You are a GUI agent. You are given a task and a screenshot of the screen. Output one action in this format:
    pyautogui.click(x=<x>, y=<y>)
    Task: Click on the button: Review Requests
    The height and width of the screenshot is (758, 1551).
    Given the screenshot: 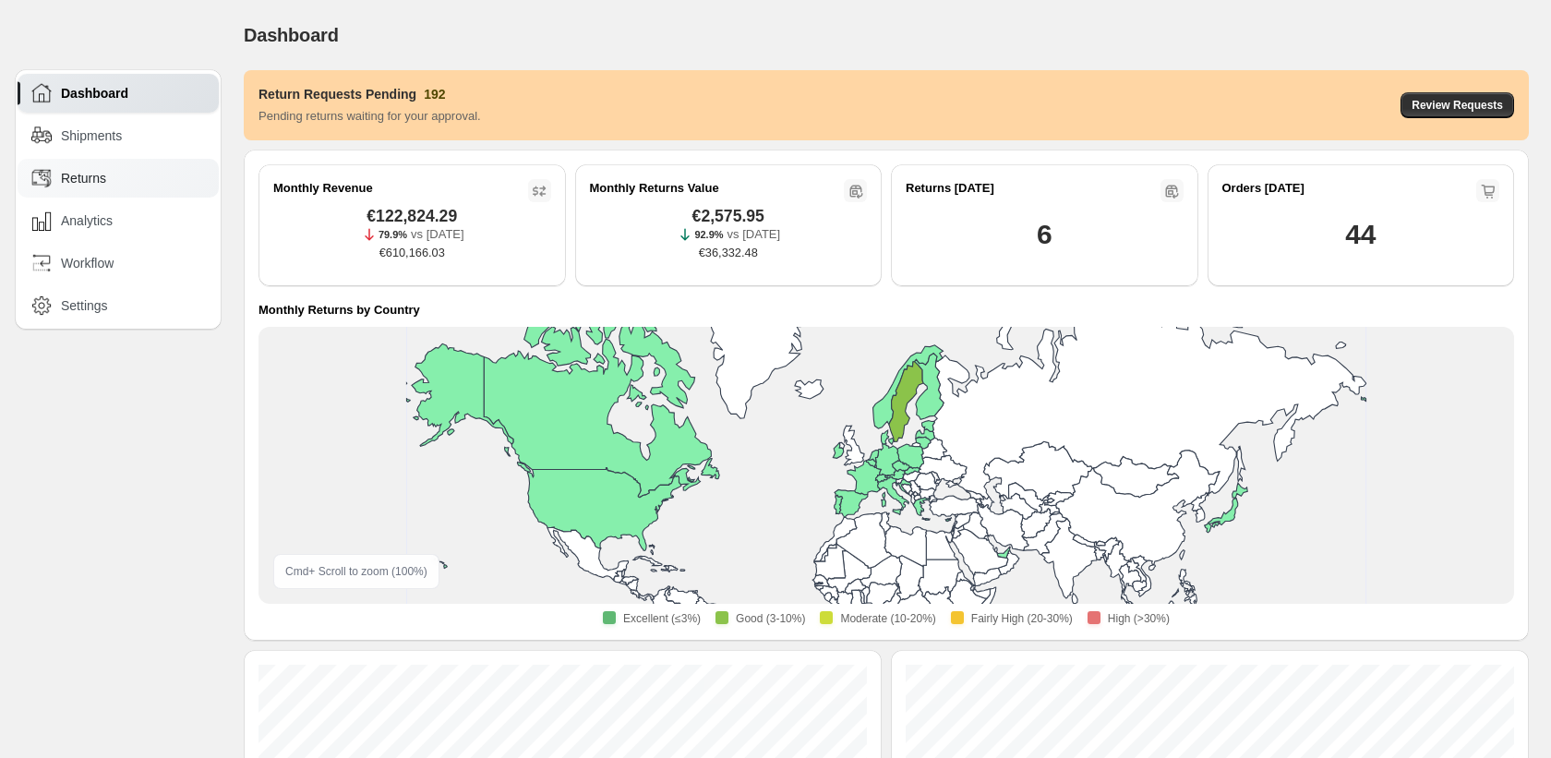 What is the action you would take?
    pyautogui.click(x=1457, y=105)
    